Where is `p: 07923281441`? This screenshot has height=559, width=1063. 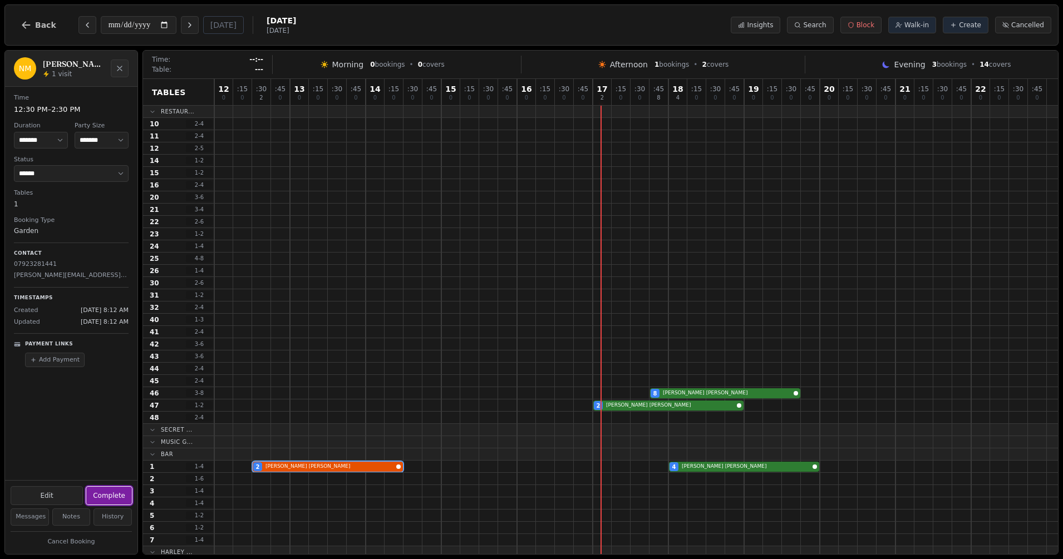
p: 07923281441 is located at coordinates (71, 264).